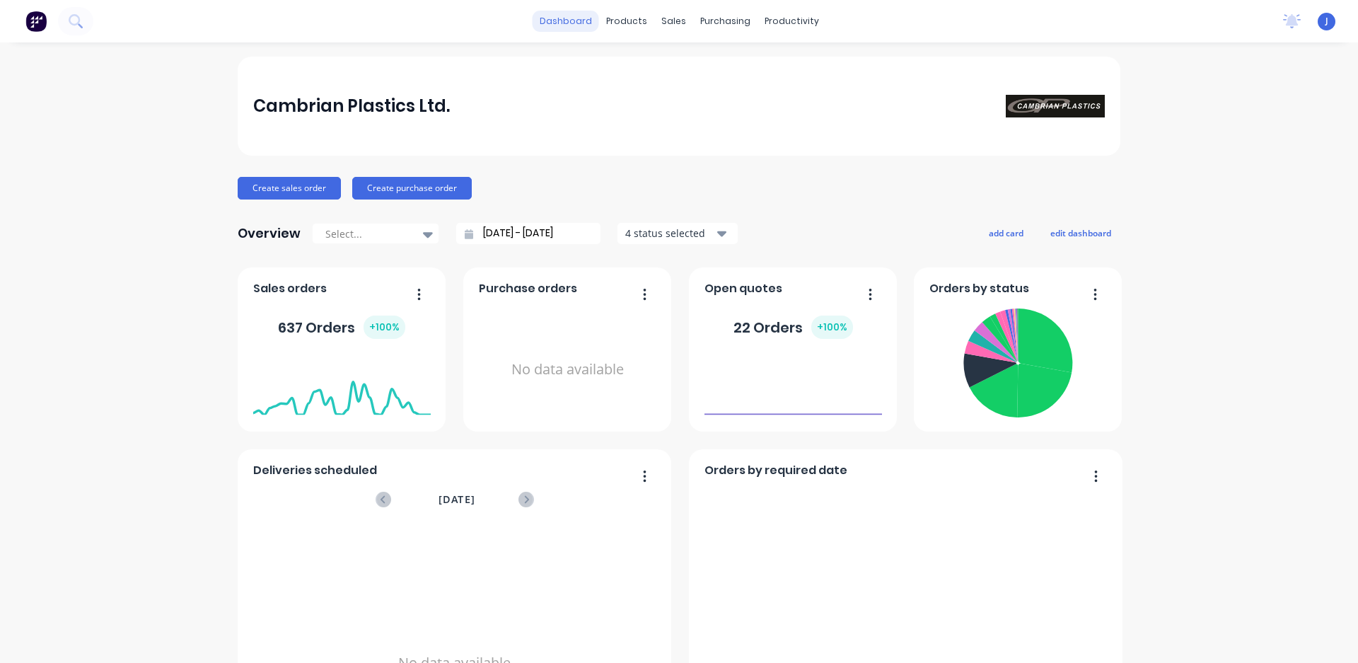 The image size is (1358, 663). I want to click on div: sales, so click(673, 21).